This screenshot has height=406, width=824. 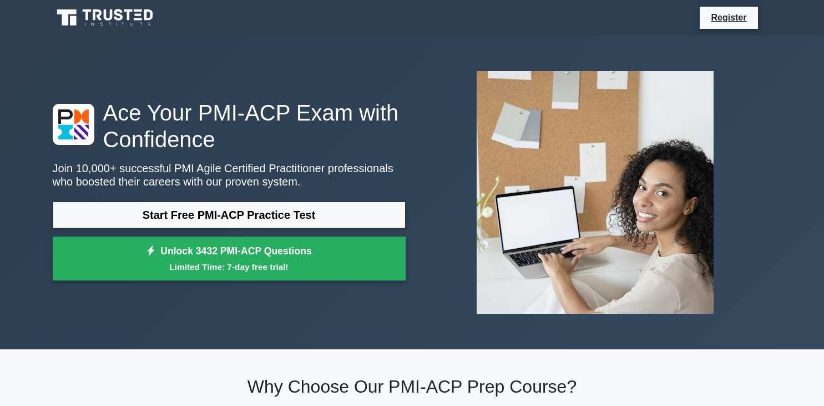 What do you see at coordinates (229, 266) in the screenshot?
I see `small: Limited Time: 7-day free trial!` at bounding box center [229, 266].